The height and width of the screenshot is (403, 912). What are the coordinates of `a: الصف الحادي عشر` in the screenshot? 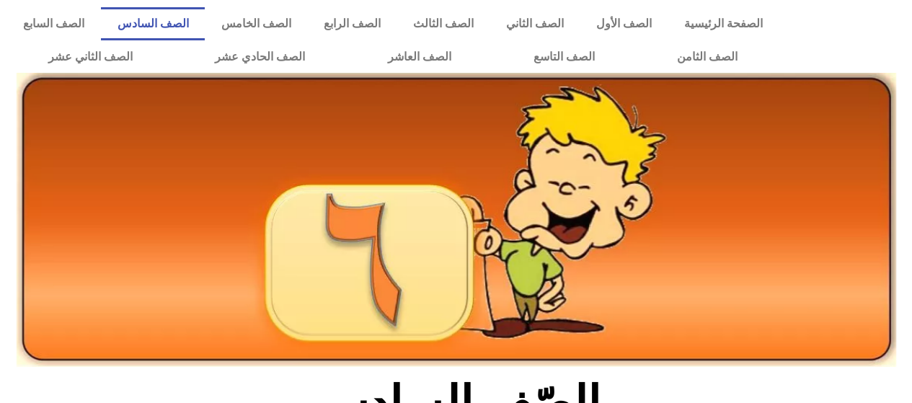 It's located at (260, 57).